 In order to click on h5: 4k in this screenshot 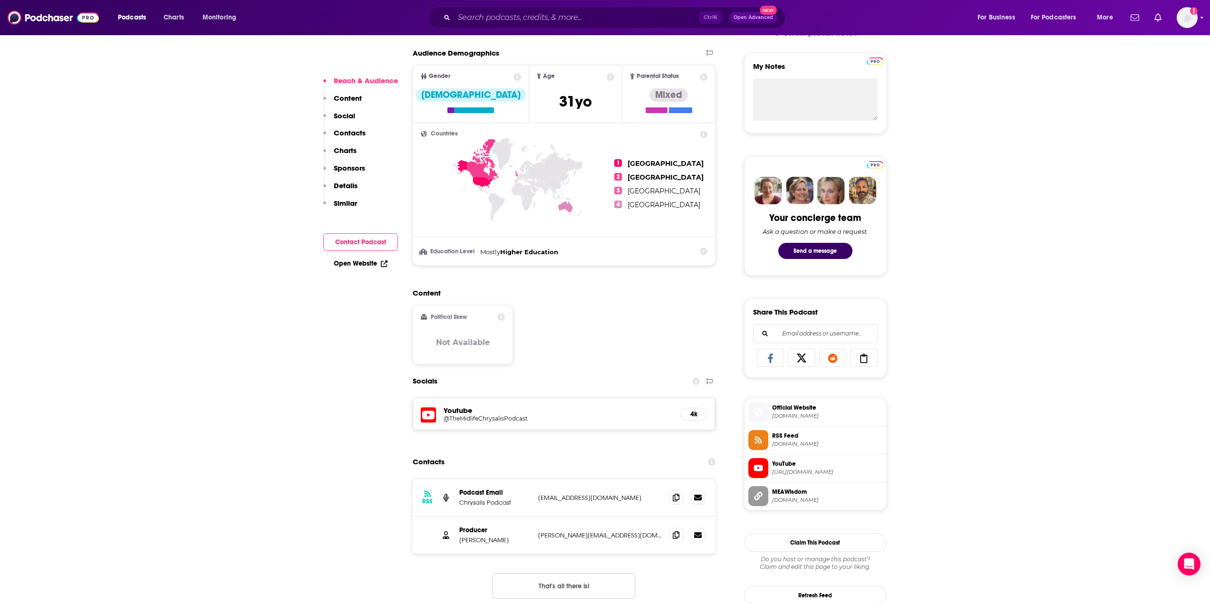, I will do `click(693, 414)`.